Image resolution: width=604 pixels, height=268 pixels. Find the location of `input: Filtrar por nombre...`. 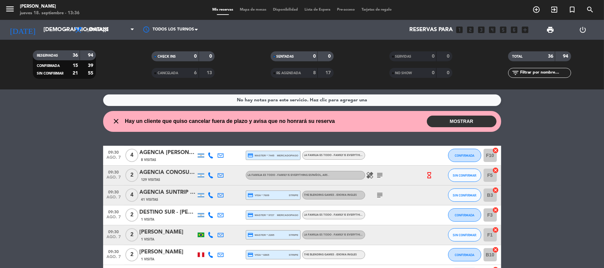

input: Filtrar por nombre... is located at coordinates (545, 73).